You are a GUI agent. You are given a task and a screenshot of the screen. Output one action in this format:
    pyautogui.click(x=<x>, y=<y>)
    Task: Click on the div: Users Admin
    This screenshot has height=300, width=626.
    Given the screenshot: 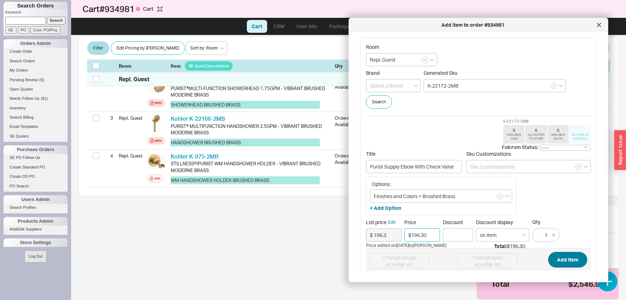 What is the action you would take?
    pyautogui.click(x=36, y=199)
    